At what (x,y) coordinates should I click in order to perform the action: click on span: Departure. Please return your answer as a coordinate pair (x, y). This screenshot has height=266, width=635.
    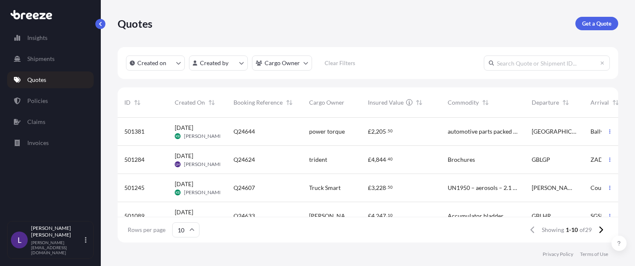
    Looking at the image, I should click on (545, 102).